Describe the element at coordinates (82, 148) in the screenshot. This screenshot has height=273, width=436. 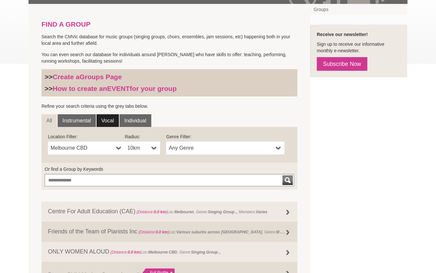
I see `span: Melbourne CBD` at that location.